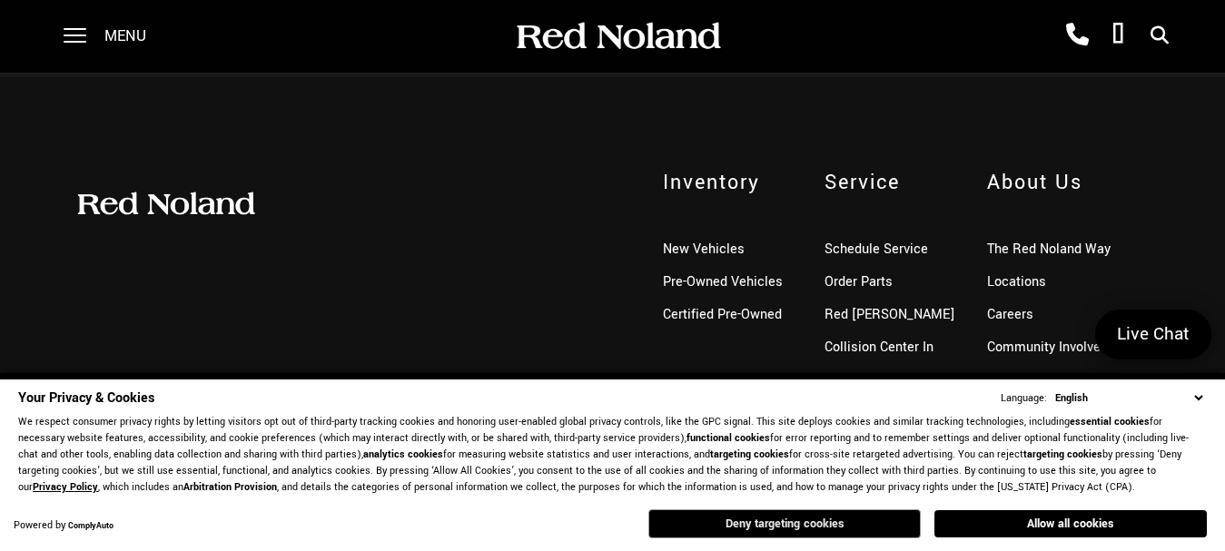 Image resolution: width=1225 pixels, height=551 pixels. What do you see at coordinates (65, 487) in the screenshot?
I see `u: Privacy Policy` at bounding box center [65, 487].